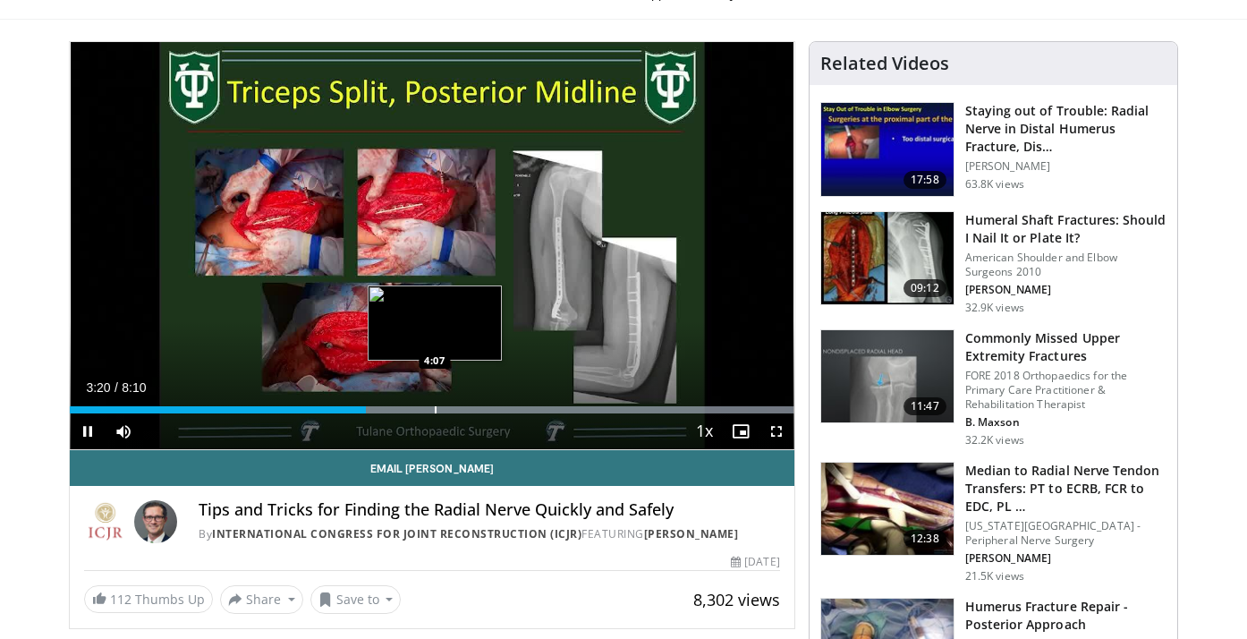  What do you see at coordinates (925, 406) in the screenshot?
I see `span: 11:47` at bounding box center [925, 406].